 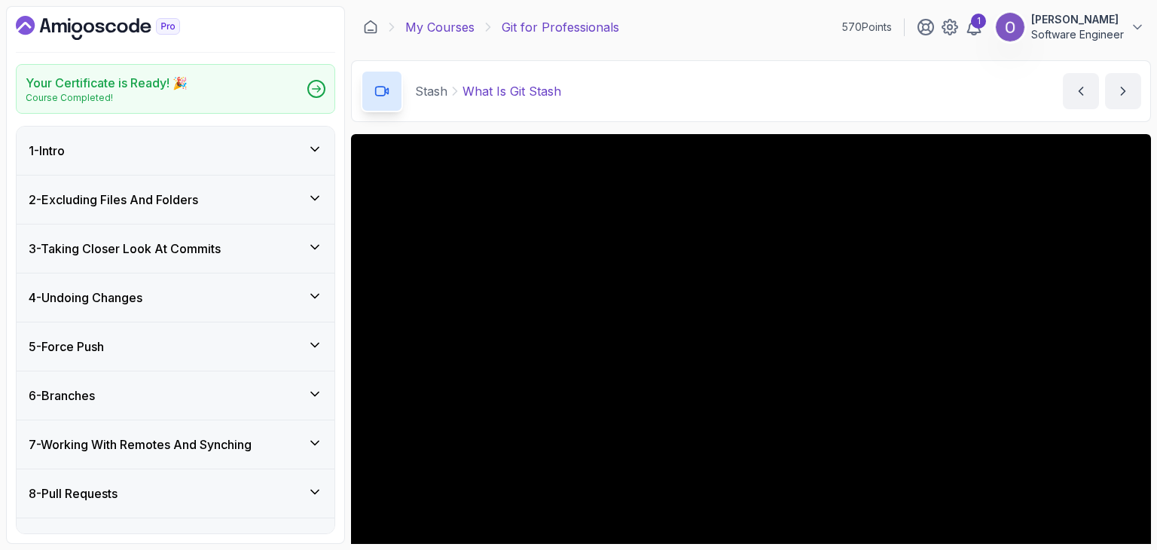 What do you see at coordinates (140, 444) in the screenshot?
I see `h3: 7 - Working With Remotes And Synching` at bounding box center [140, 444].